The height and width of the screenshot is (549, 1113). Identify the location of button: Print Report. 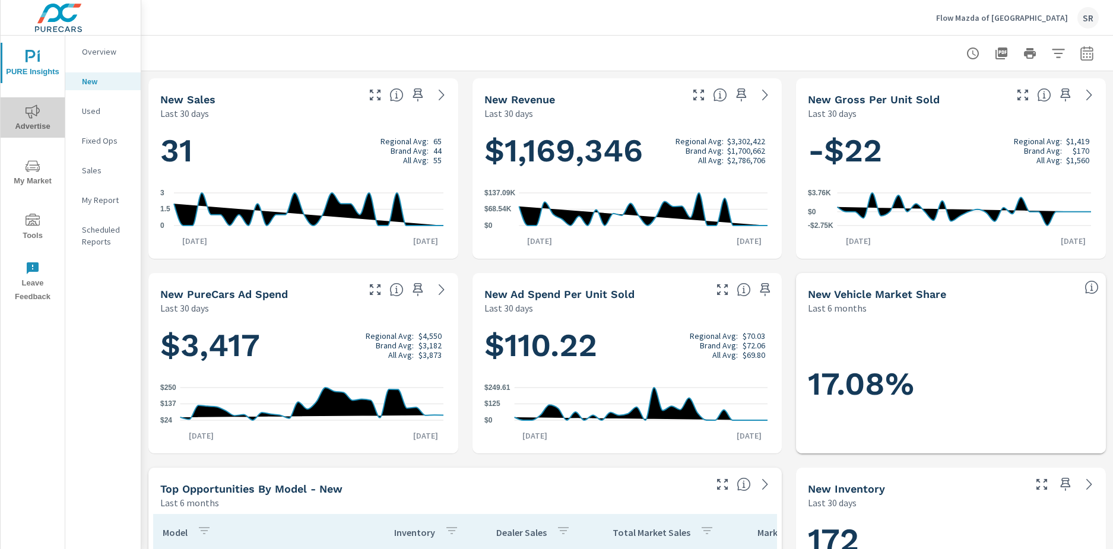
(1030, 53).